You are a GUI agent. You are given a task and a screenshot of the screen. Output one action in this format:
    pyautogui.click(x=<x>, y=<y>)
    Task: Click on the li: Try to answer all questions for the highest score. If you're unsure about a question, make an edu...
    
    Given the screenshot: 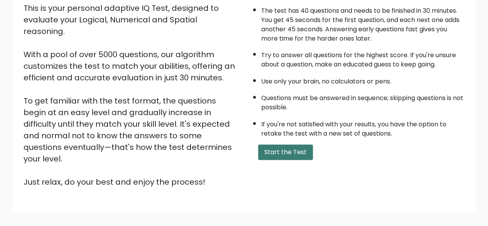 What is the action you would take?
    pyautogui.click(x=363, y=58)
    